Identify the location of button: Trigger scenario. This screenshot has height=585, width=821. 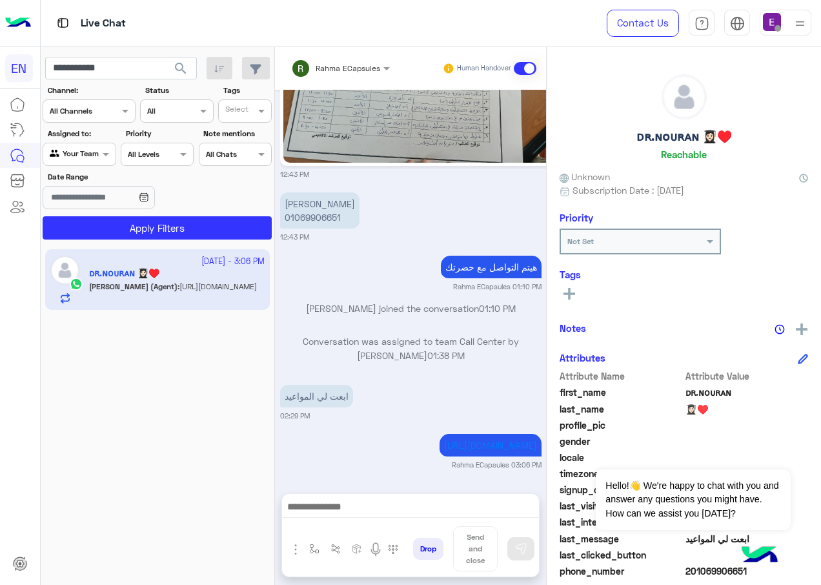
(336, 548).